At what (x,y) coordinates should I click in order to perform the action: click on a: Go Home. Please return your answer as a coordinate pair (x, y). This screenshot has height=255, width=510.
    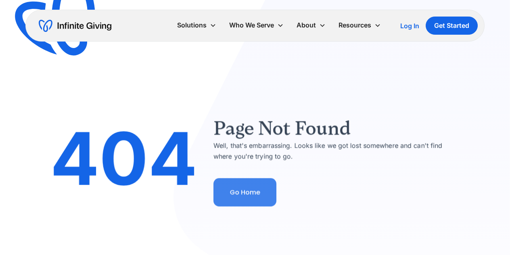
    Looking at the image, I should click on (245, 192).